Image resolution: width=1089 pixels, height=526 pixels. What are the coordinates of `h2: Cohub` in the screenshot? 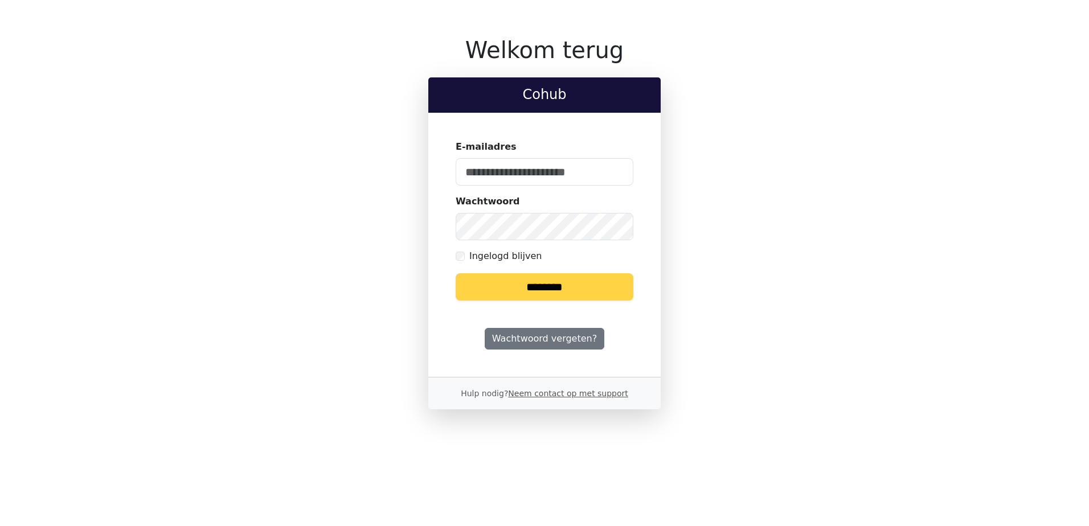 It's located at (545, 95).